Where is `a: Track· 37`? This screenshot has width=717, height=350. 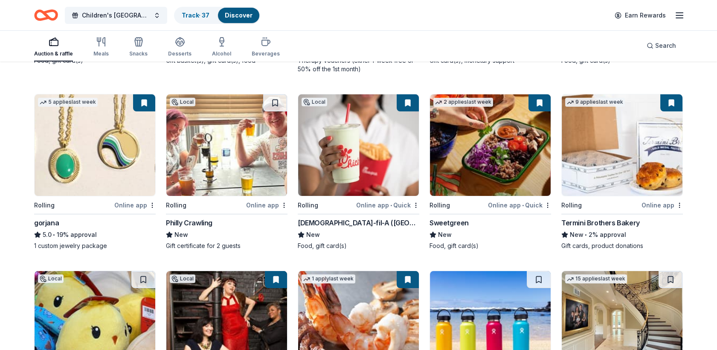
a: Track· 37 is located at coordinates (195, 15).